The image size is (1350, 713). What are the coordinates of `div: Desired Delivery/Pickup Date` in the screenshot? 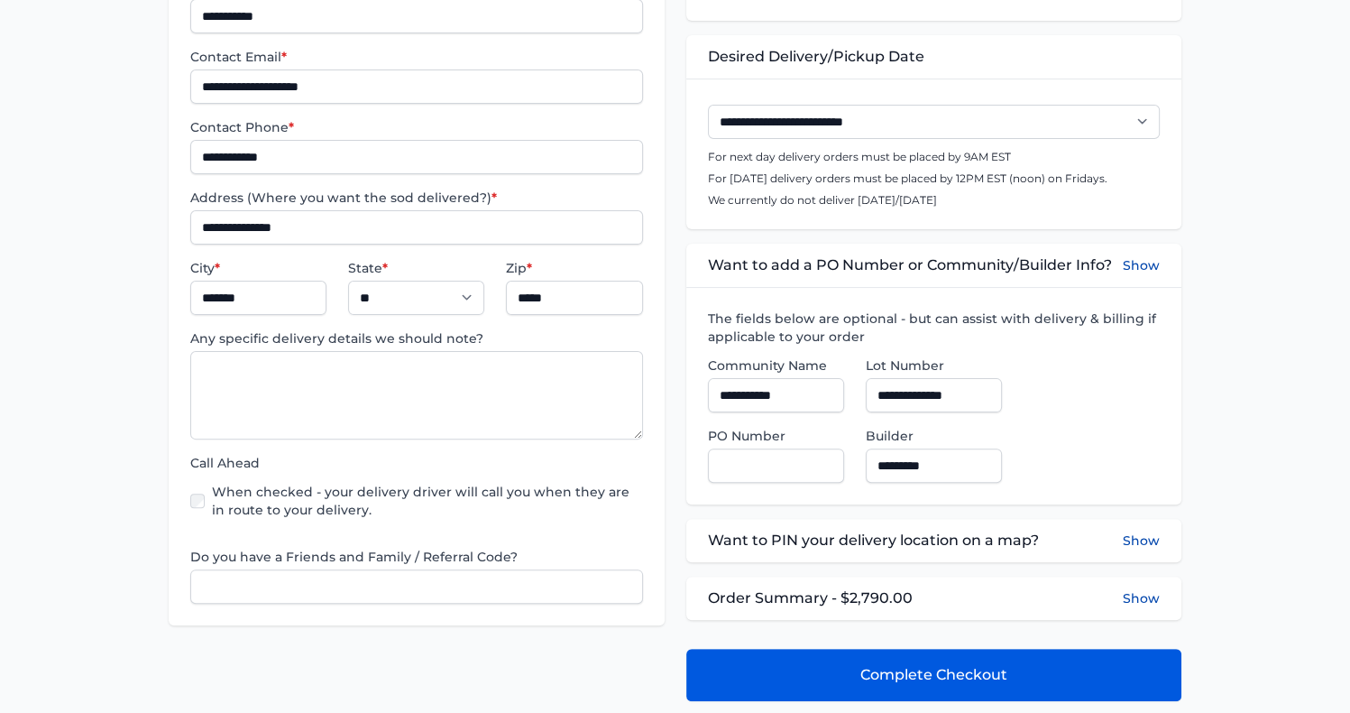 It's located at (934, 57).